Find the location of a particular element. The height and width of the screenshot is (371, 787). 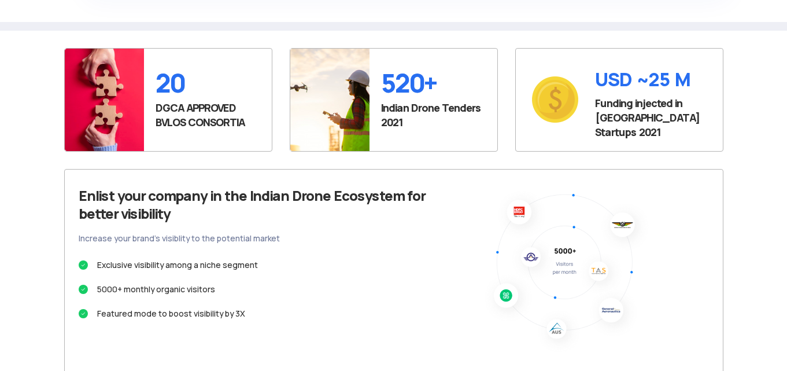

p: DGCA APPROVED BVLOS CONSORTIA is located at coordinates (208, 115).